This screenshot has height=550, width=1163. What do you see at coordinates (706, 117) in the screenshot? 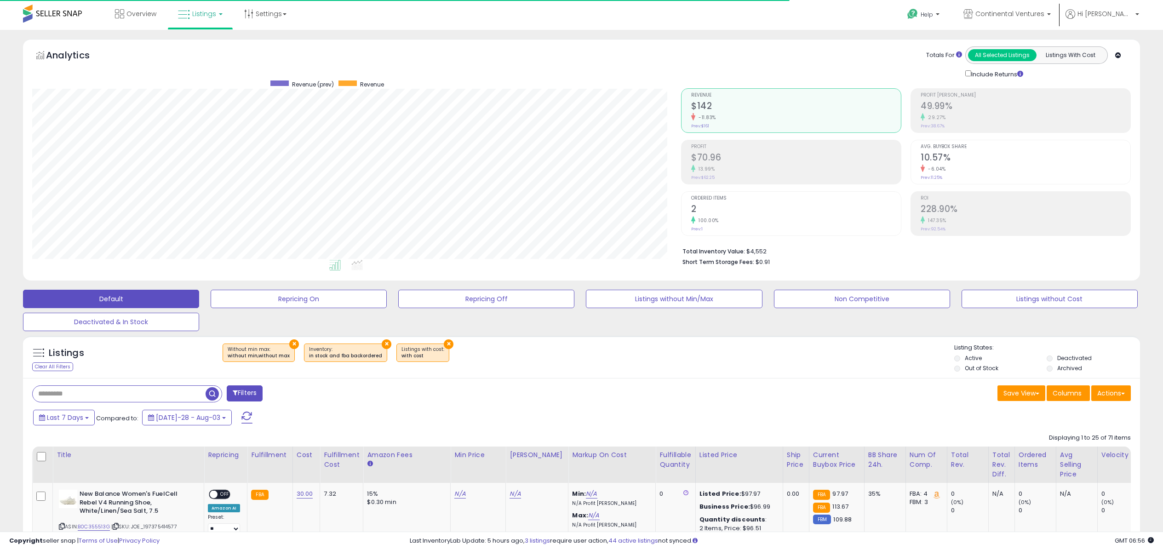
I see `small: -11.83%` at bounding box center [706, 117].